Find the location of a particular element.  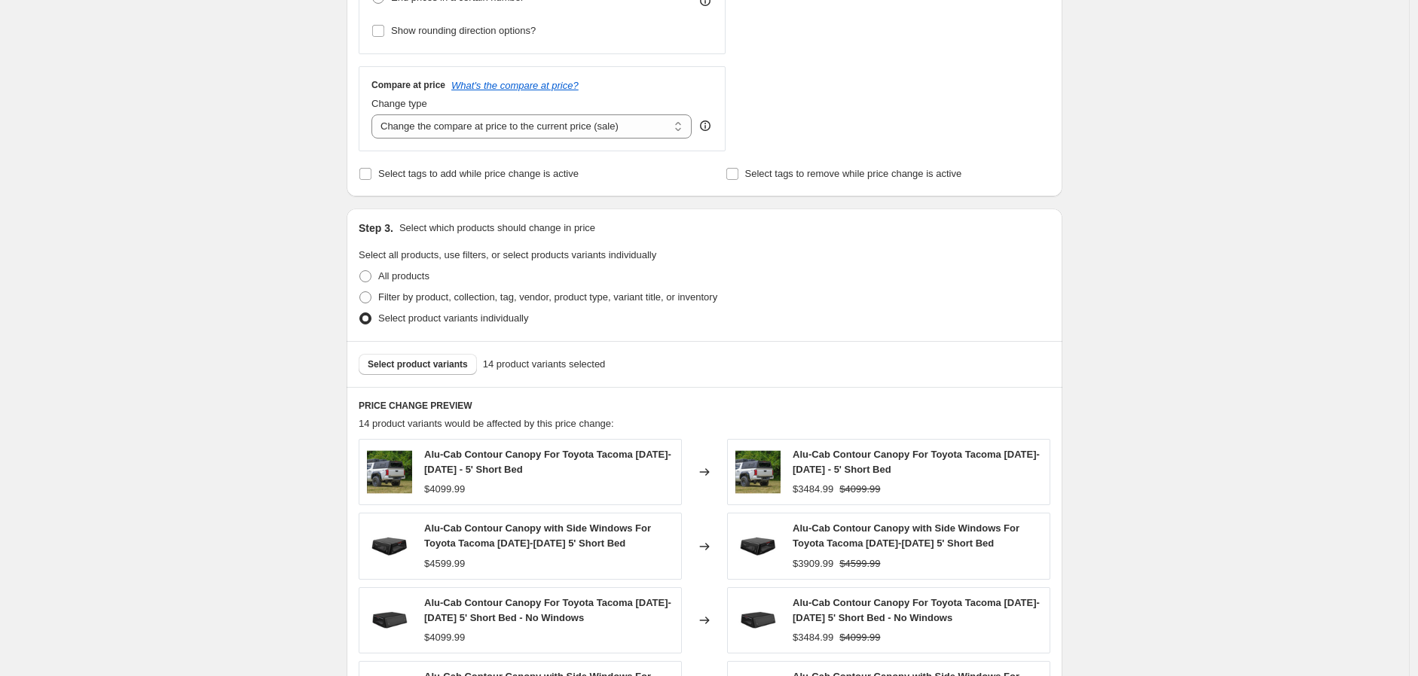

strike: $4599.99 is located at coordinates (860, 564).